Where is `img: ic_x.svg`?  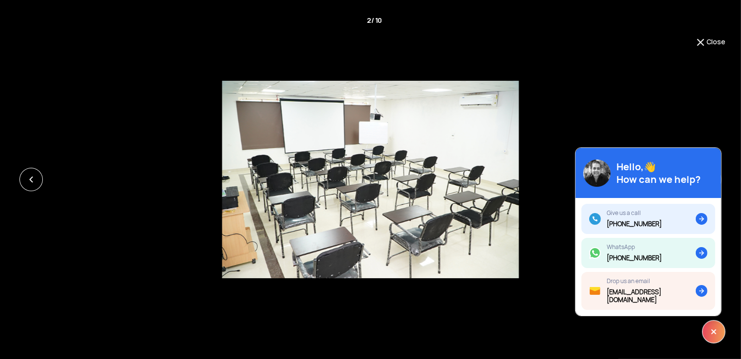
img: ic_x.svg is located at coordinates (714, 332).